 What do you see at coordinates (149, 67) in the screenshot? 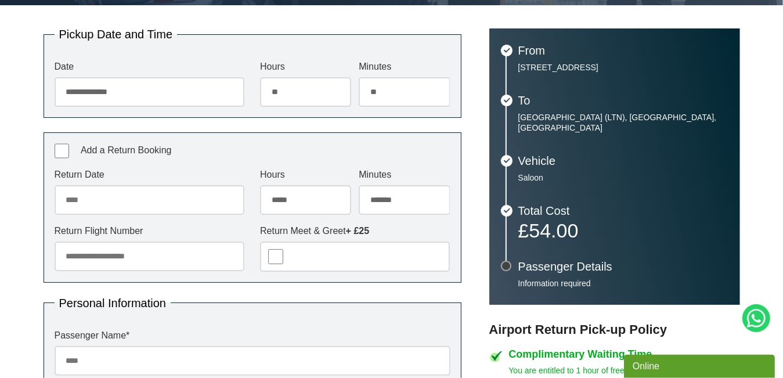
I see `label: Date` at bounding box center [149, 67].